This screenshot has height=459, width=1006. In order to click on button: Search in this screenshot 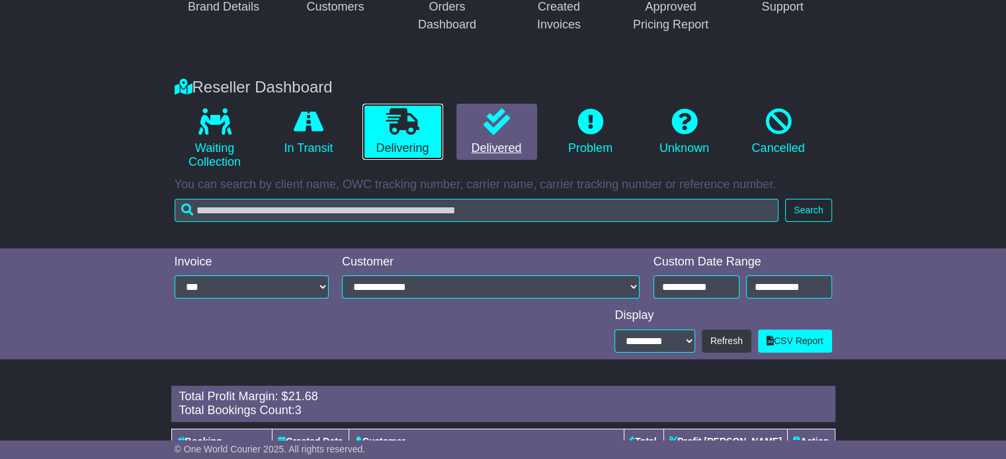, I will do `click(808, 210)`.